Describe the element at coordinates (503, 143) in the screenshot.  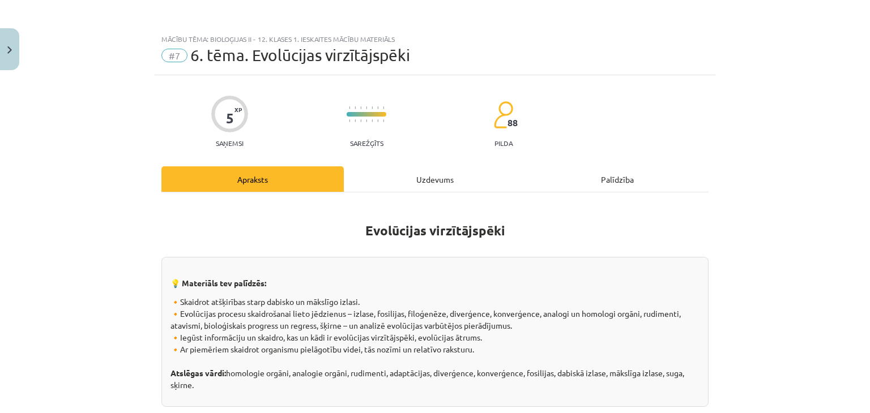
I see `p: pilda` at that location.